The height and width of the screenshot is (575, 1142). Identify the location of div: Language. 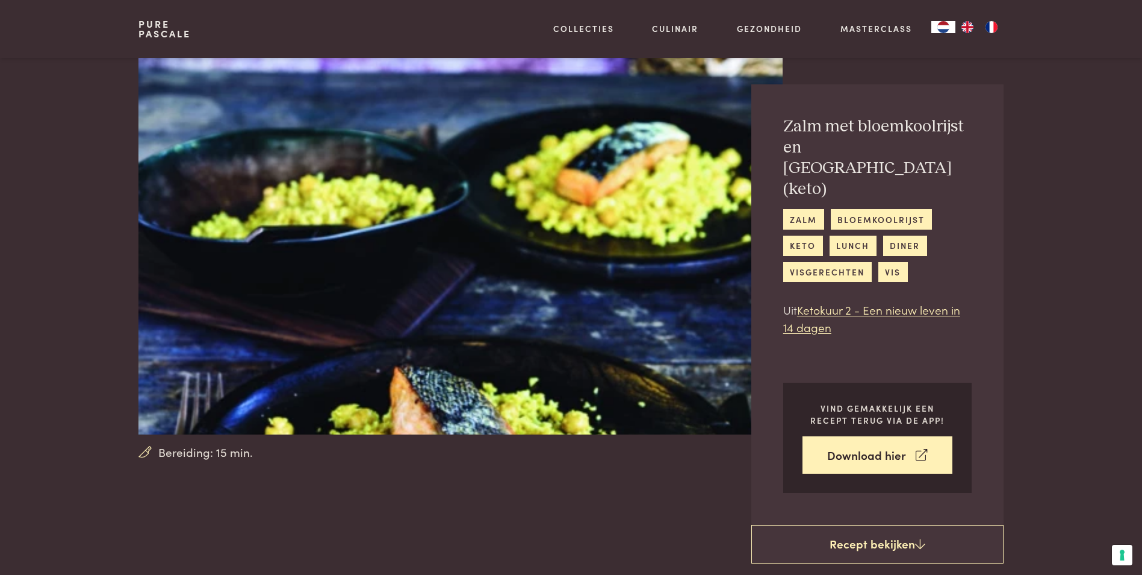
(944, 27).